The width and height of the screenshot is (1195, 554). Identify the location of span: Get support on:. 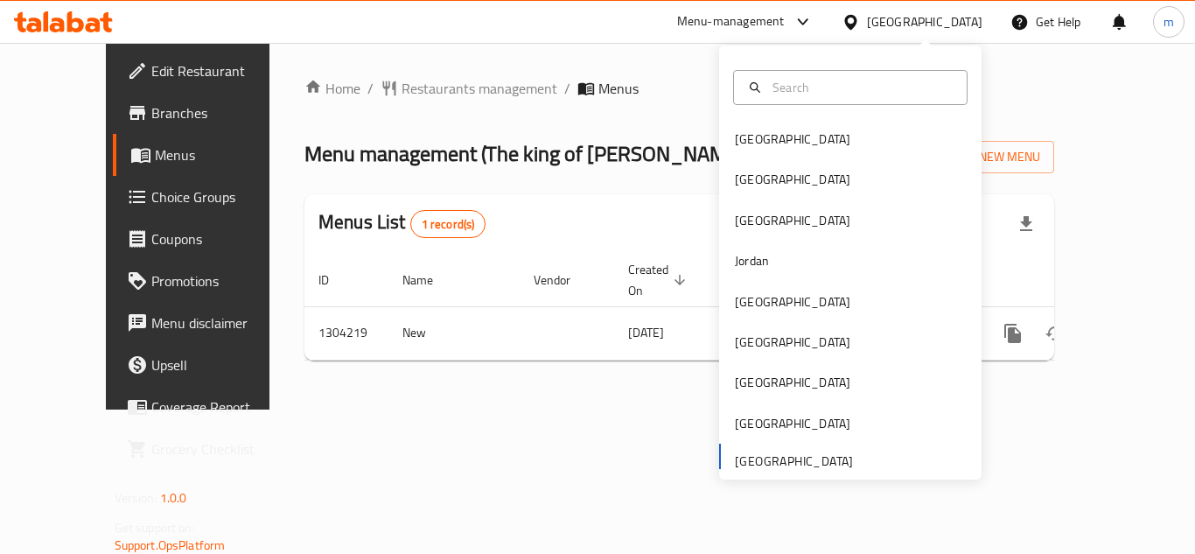
(155, 528).